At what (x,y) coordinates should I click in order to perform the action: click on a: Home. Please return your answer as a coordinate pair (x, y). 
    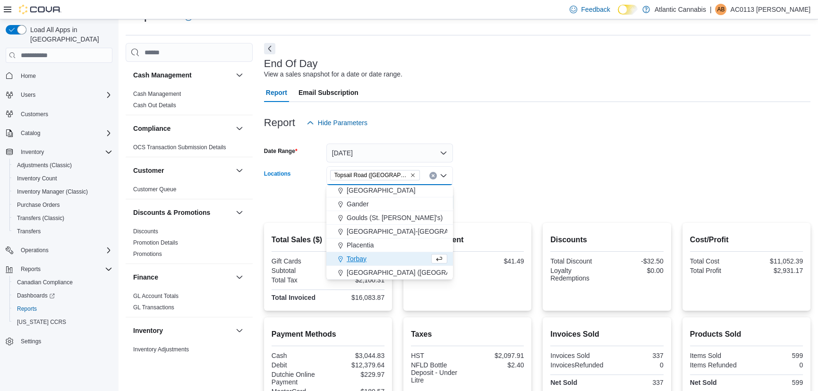
    Looking at the image, I should click on (28, 76).